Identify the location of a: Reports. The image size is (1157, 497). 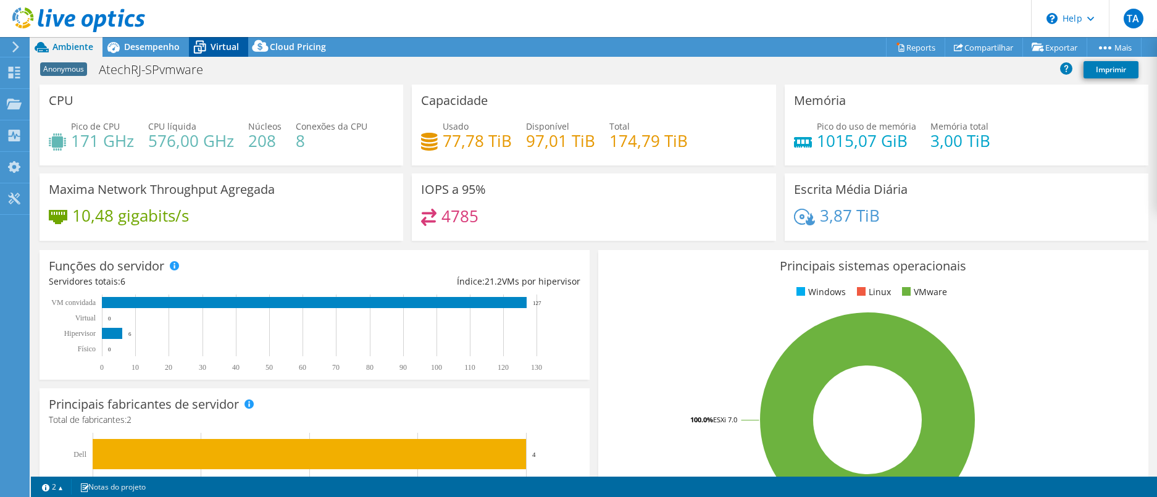
(916, 47).